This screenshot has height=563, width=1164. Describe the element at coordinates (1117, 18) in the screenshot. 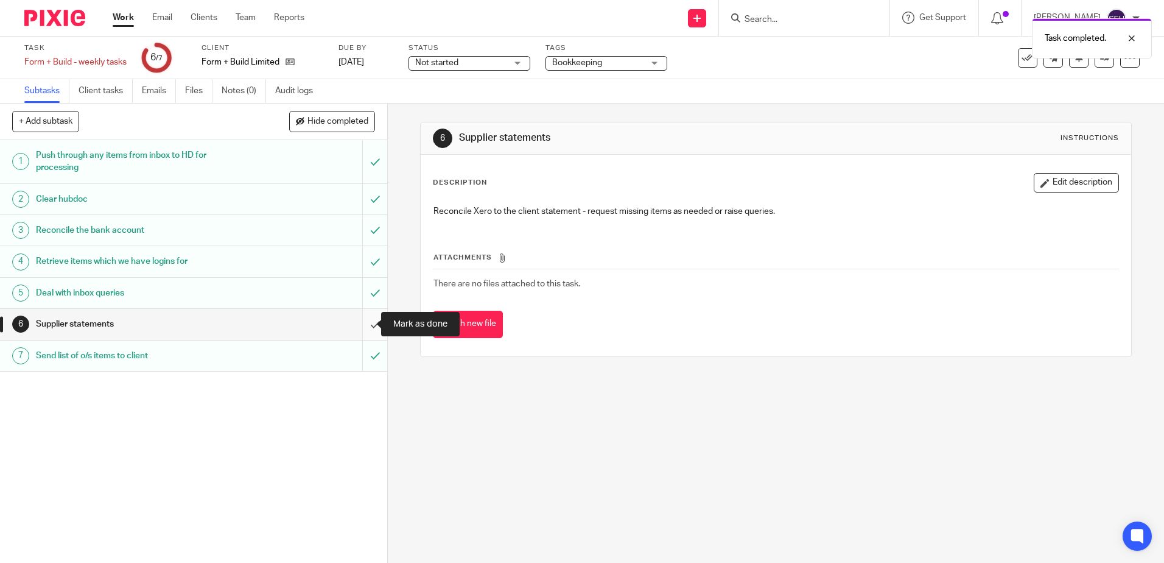

I see `img: svg%3E` at that location.